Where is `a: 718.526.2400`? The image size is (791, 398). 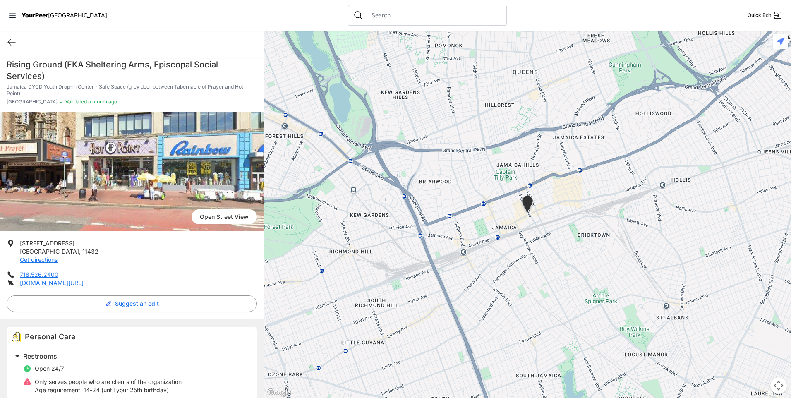 a: 718.526.2400 is located at coordinates (39, 274).